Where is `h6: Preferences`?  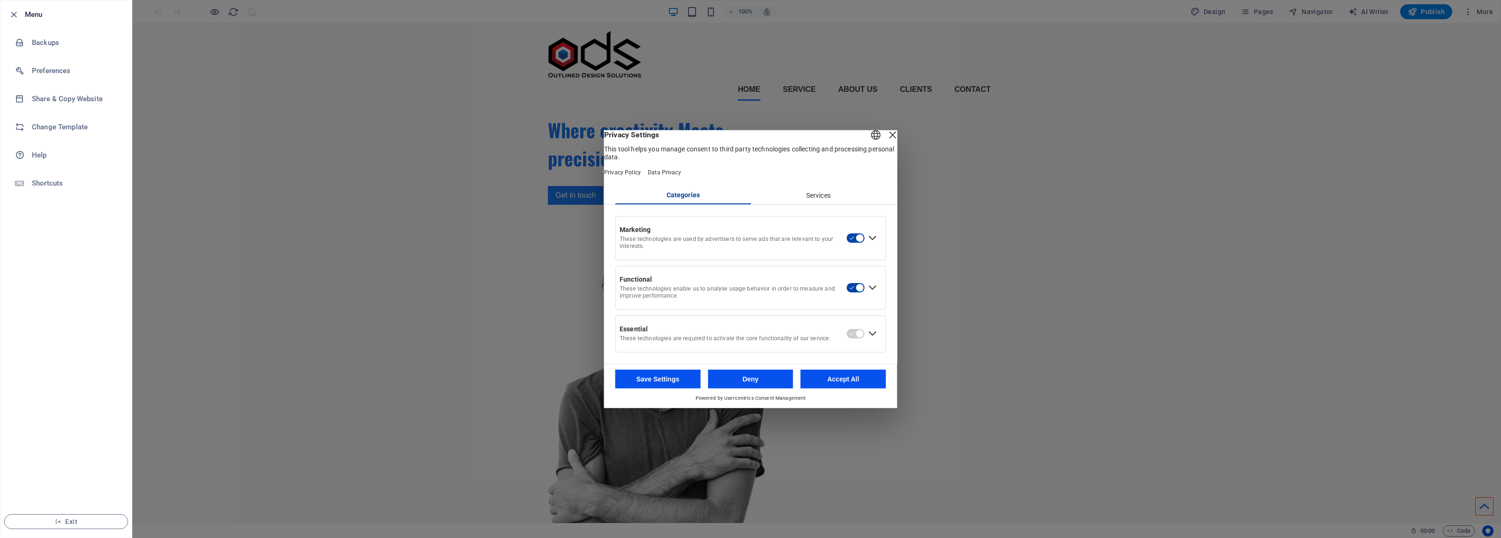
h6: Preferences is located at coordinates (75, 71).